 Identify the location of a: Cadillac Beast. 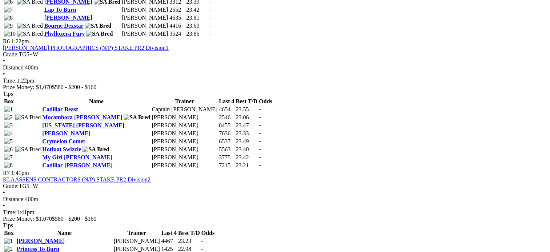
(60, 109).